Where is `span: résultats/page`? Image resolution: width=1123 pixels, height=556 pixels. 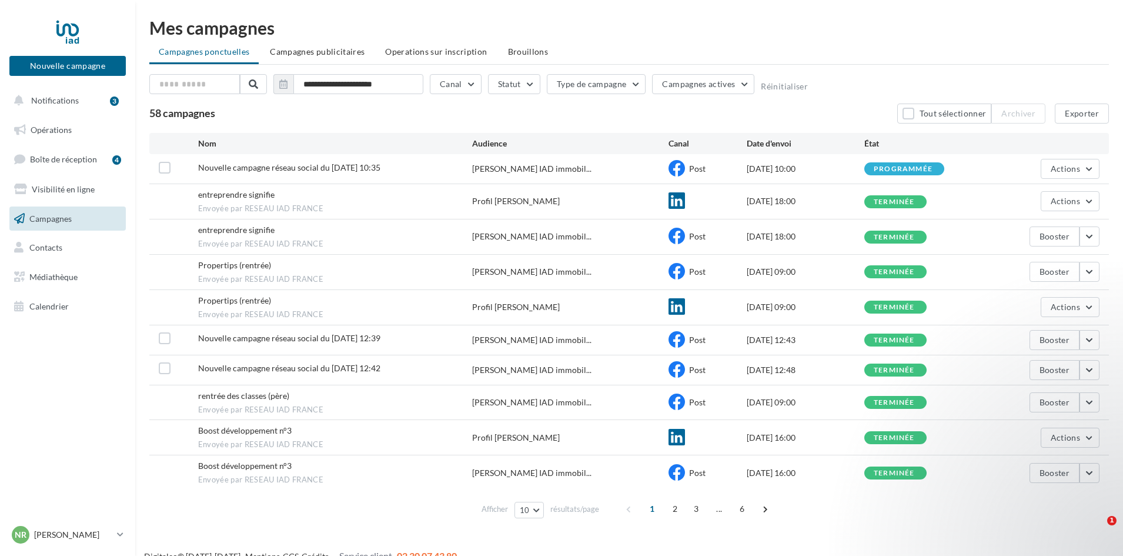
span: résultats/page is located at coordinates (574, 509).